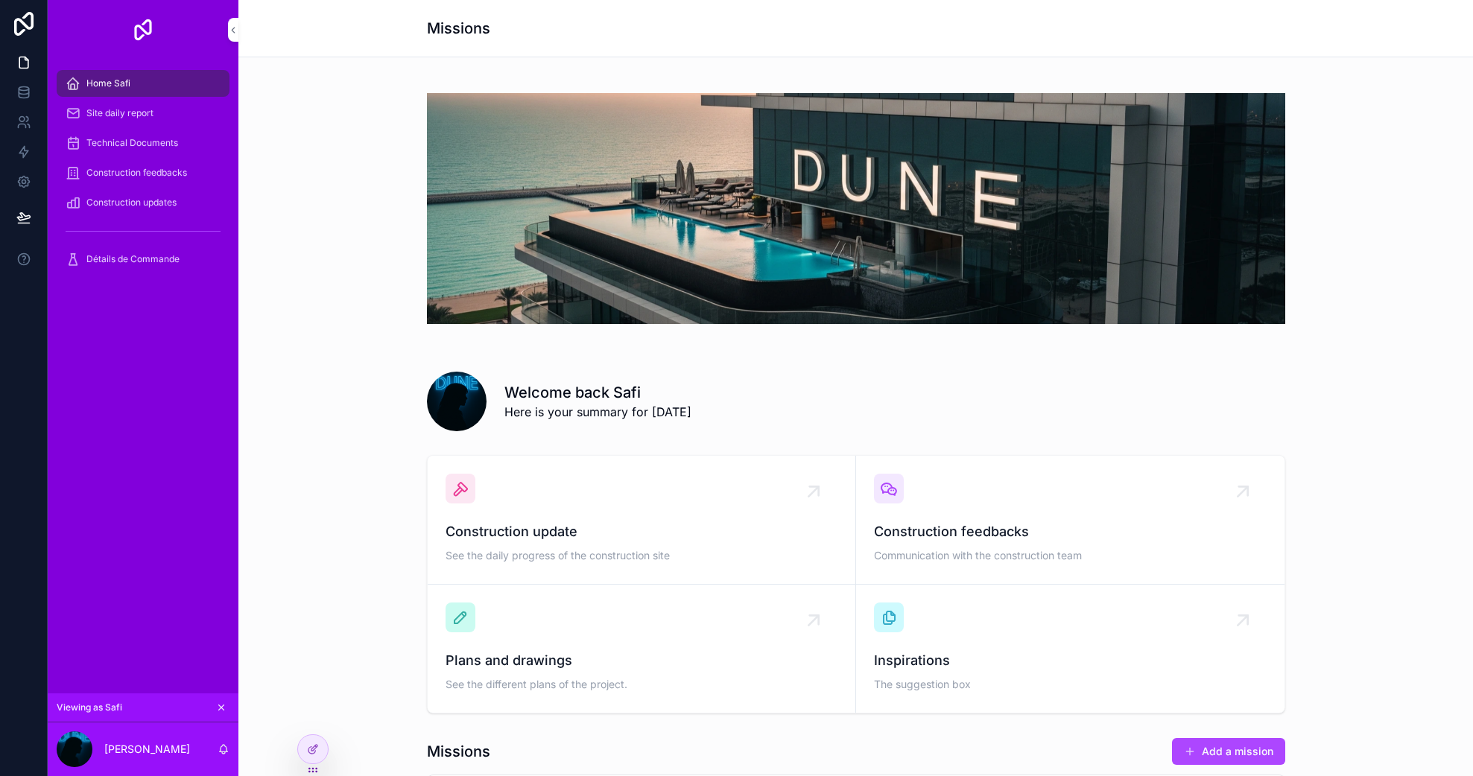 Image resolution: width=1473 pixels, height=776 pixels. I want to click on img: 35321-01da72edde-a7d7-4845-8b83-67539b2c081b-copie.webp, so click(856, 209).